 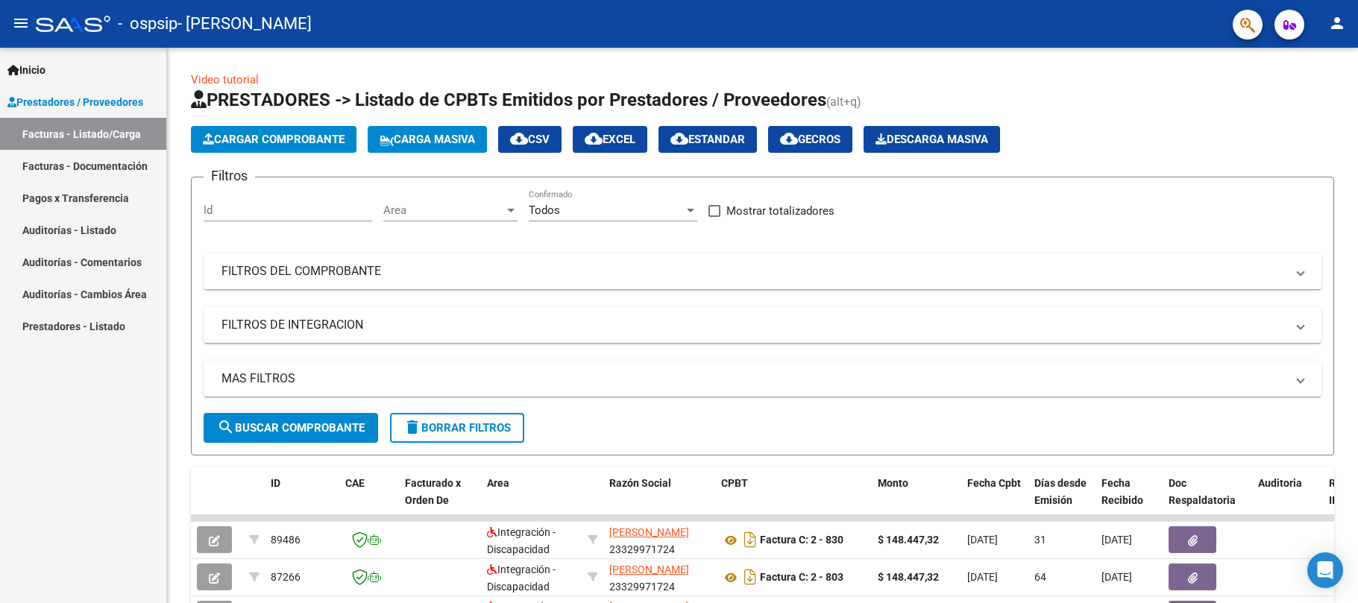 I want to click on span: Inicio, so click(x=26, y=70).